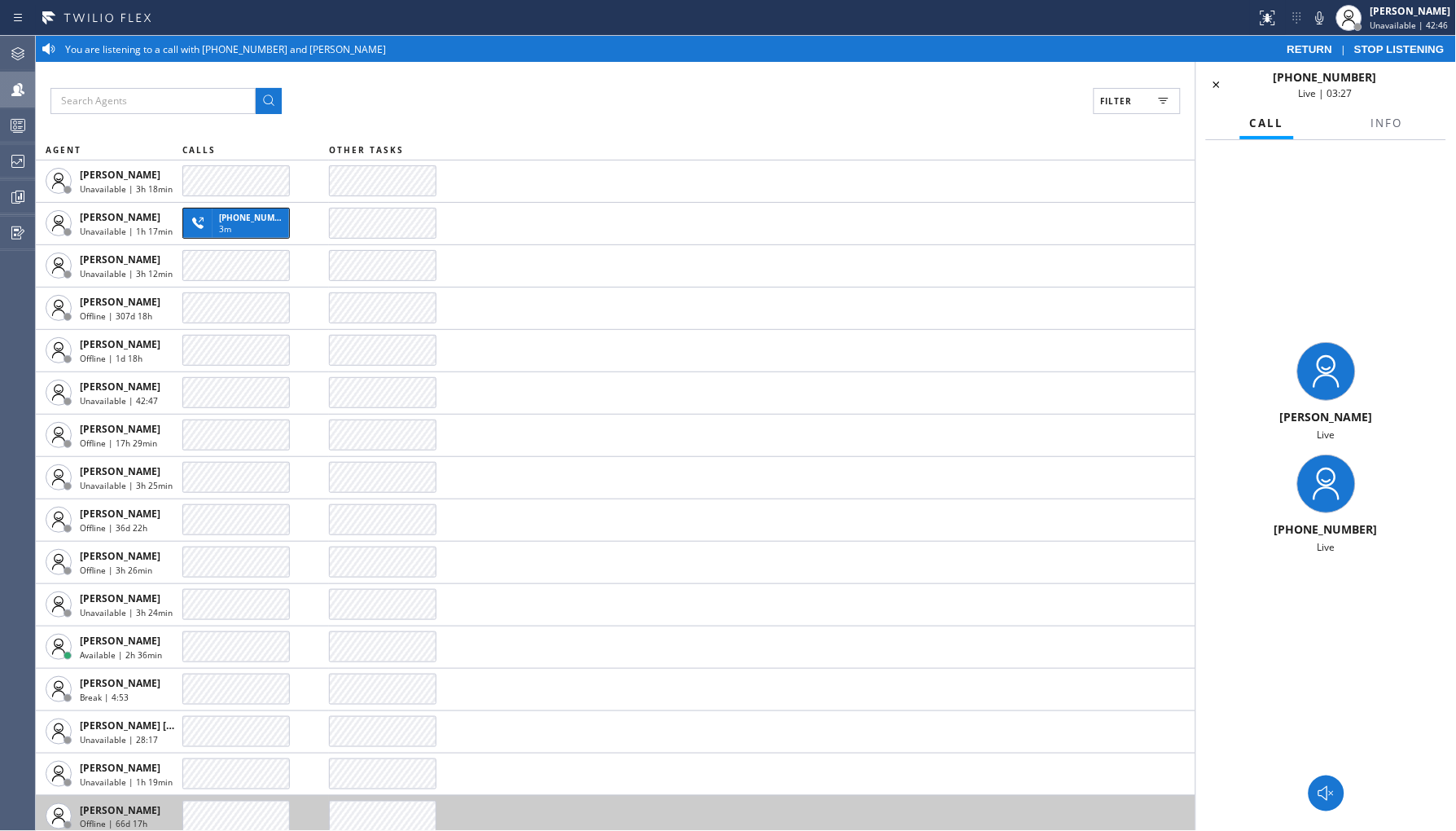 The image size is (1456, 831). I want to click on button: STOP LISTENING, so click(1399, 49).